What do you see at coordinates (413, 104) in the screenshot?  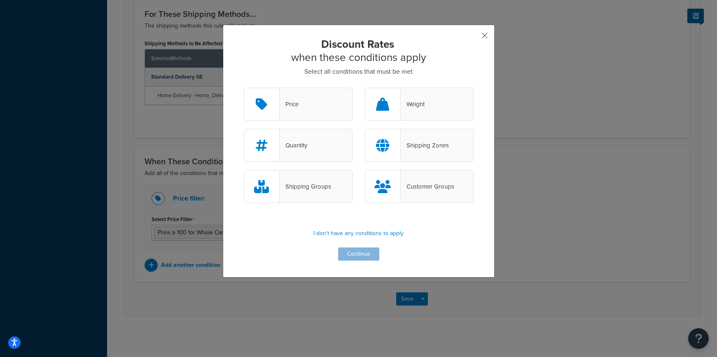 I see `div: Weight` at bounding box center [413, 104].